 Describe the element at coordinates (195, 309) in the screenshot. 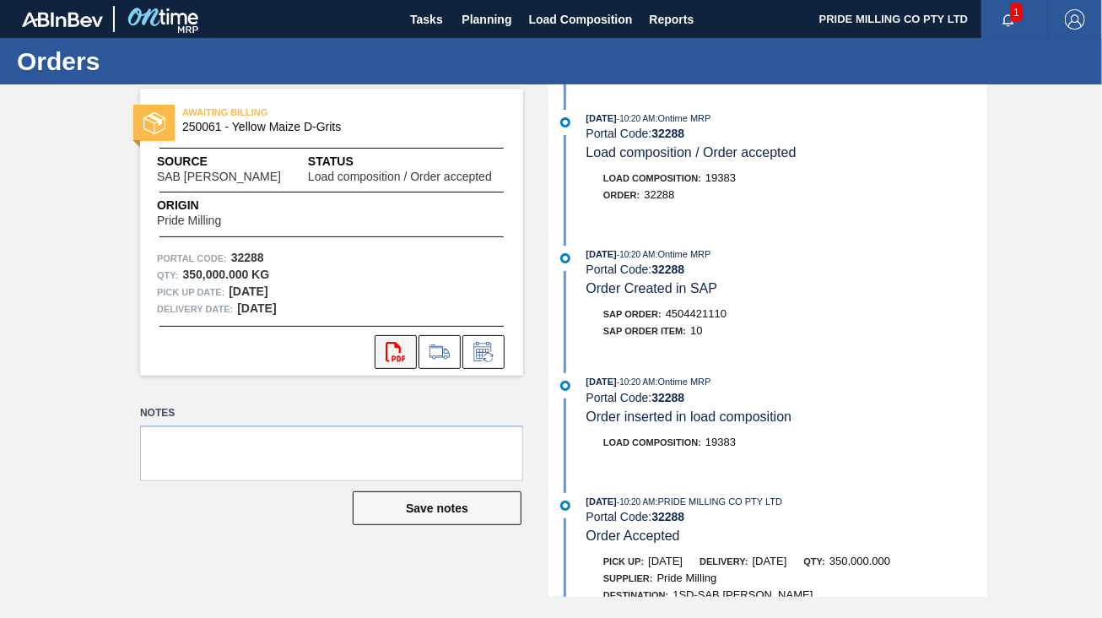

I see `span: Delivery Date:` at that location.